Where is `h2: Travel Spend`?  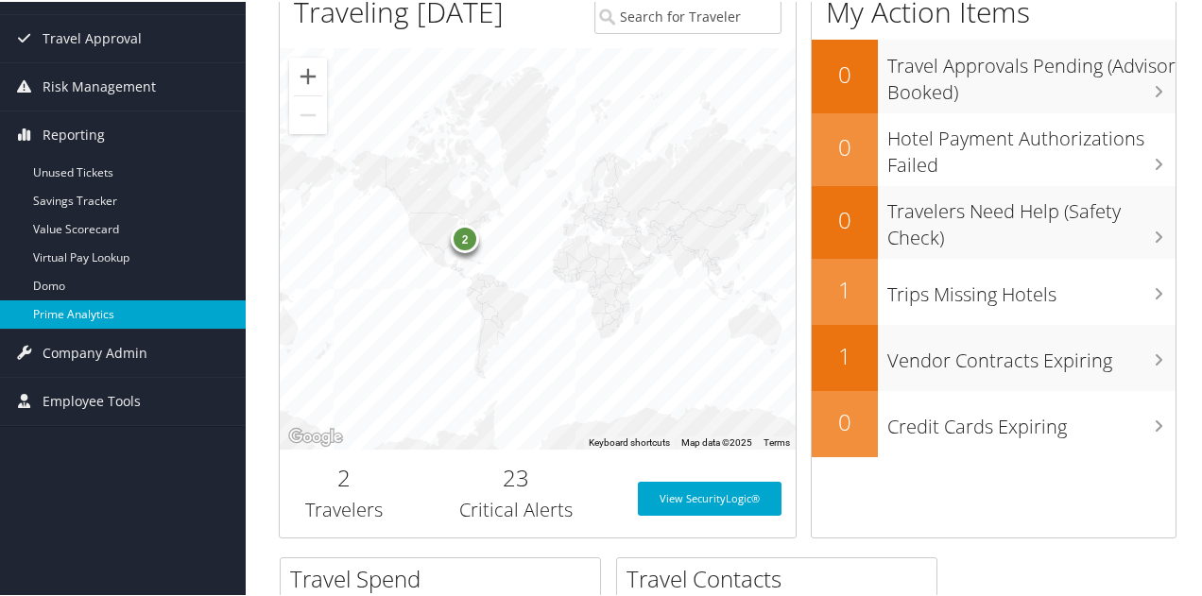
h2: Travel Spend is located at coordinates (445, 578).